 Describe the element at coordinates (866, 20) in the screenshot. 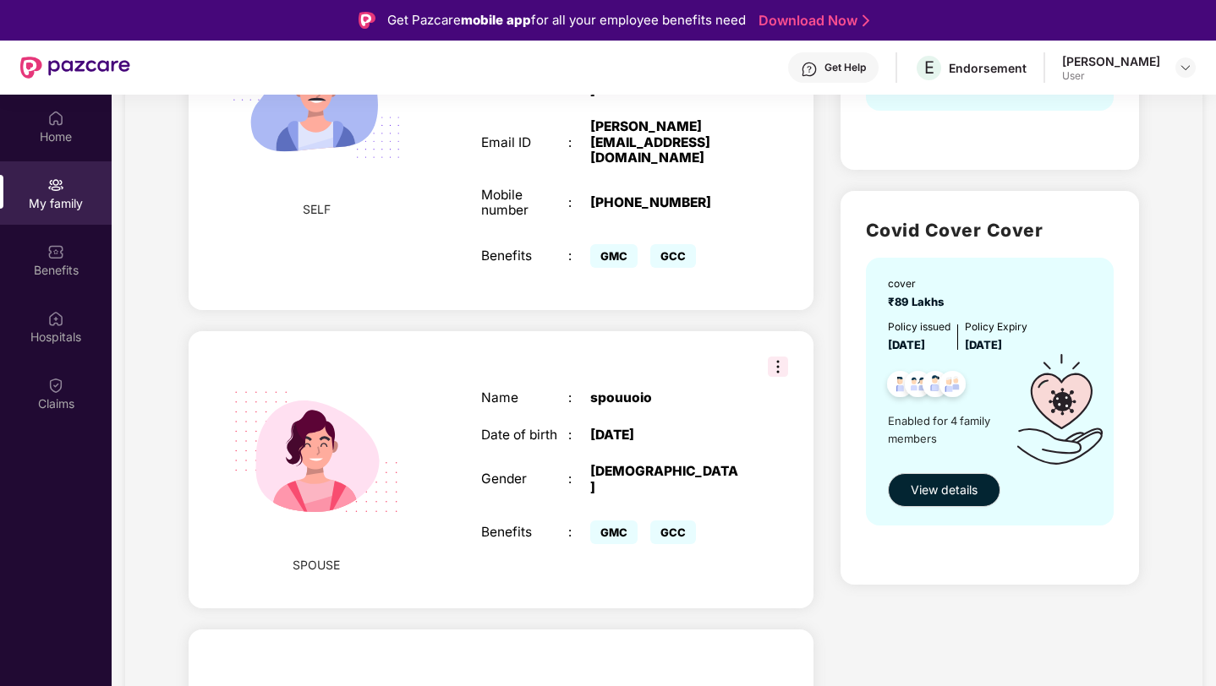

I see `img: Stroke` at that location.